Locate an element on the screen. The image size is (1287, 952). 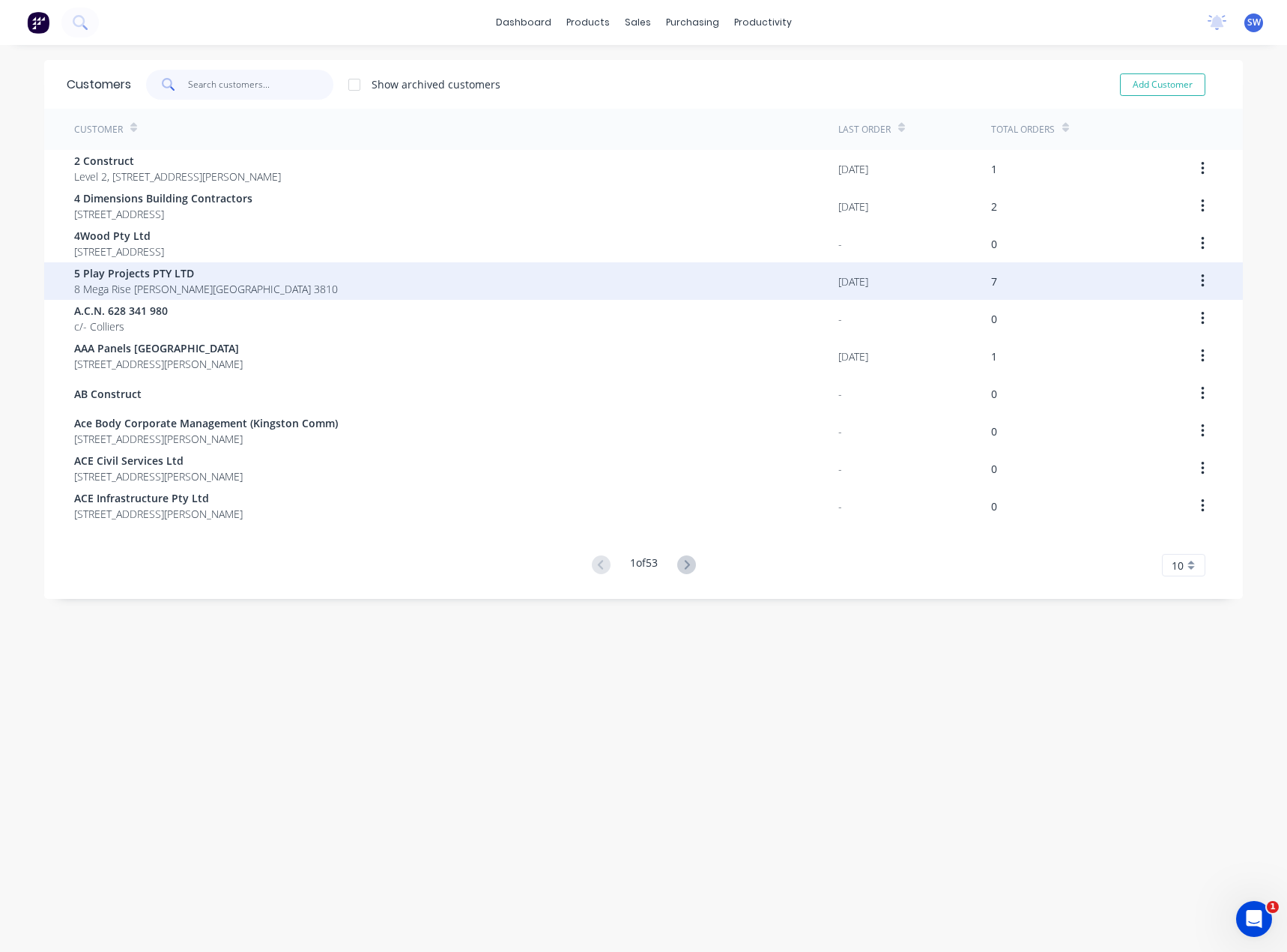
div: Customers is located at coordinates (99, 84).